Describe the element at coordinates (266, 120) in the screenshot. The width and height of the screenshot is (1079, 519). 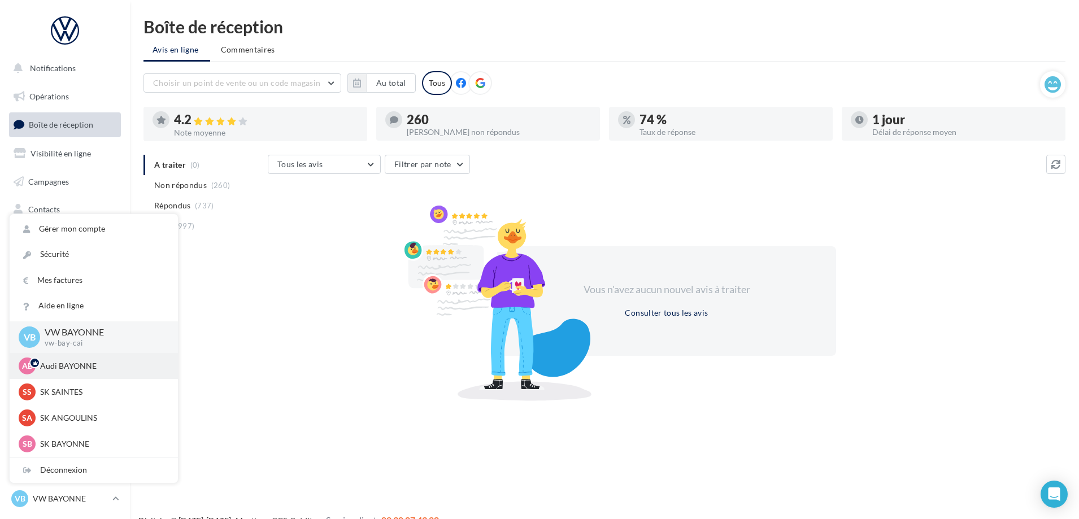
I see `div: 4.2` at that location.